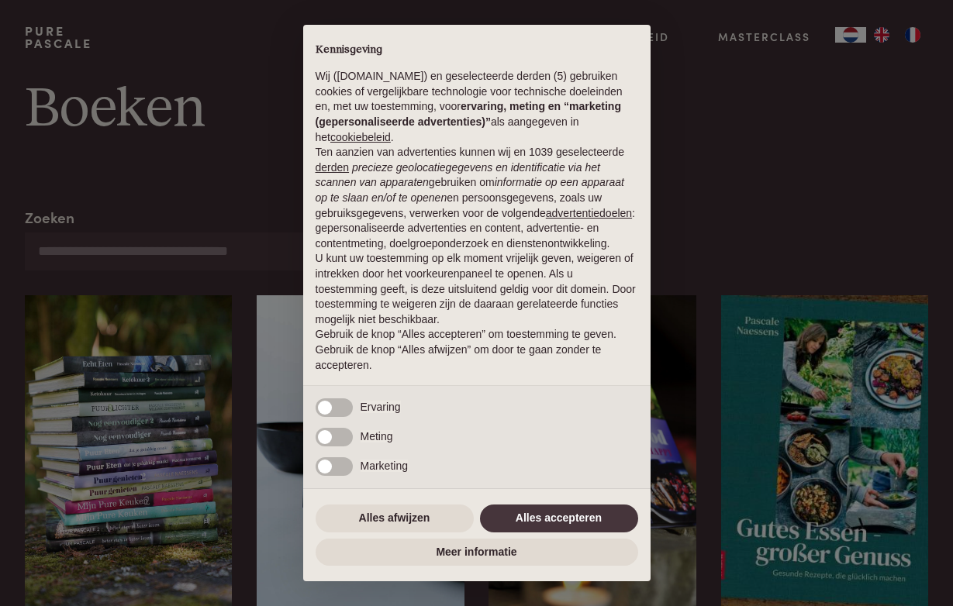  What do you see at coordinates (381, 407) in the screenshot?
I see `span: Ervaring` at bounding box center [381, 407].